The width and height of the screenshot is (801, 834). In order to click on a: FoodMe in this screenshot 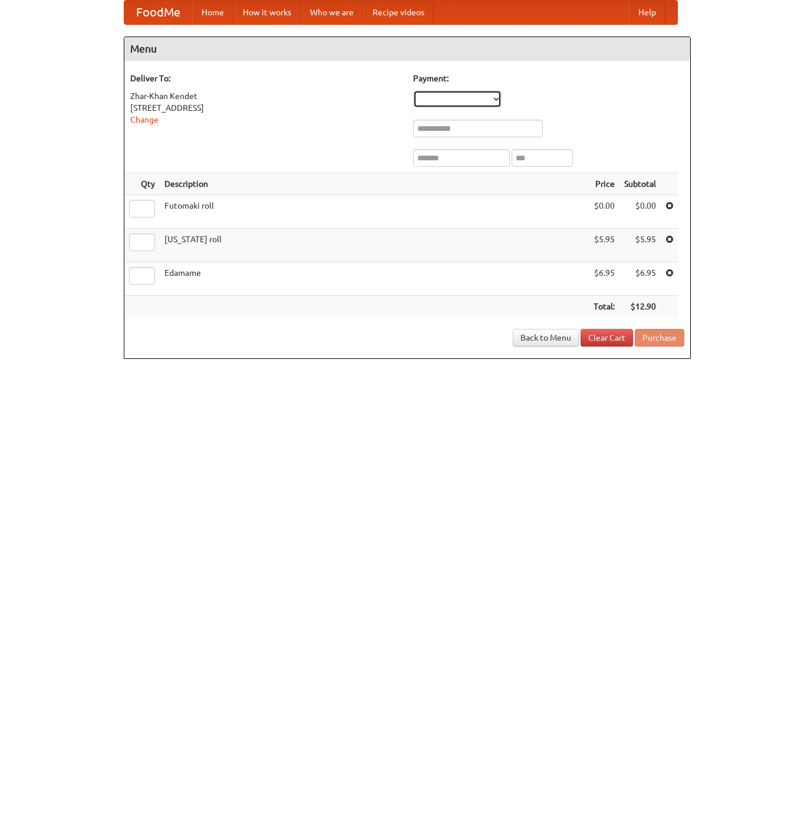, I will do `click(158, 12)`.